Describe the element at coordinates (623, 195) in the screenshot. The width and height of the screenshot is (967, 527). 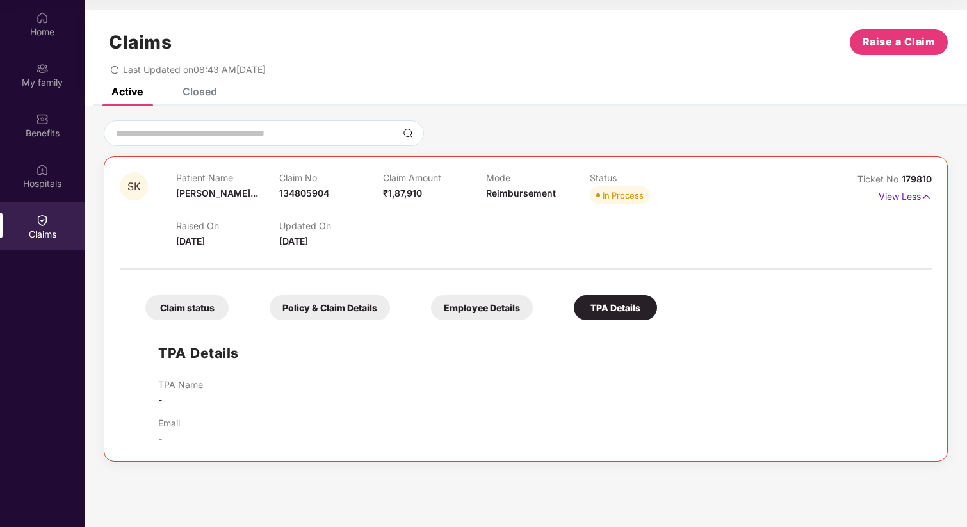
I see `div: In Process` at that location.